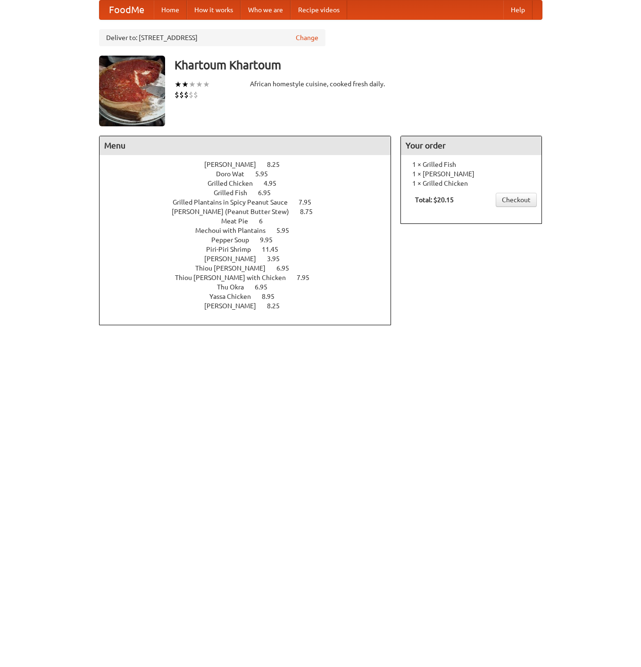 The width and height of the screenshot is (641, 667). What do you see at coordinates (250, 221) in the screenshot?
I see `a: Meat Pie 6` at bounding box center [250, 221].